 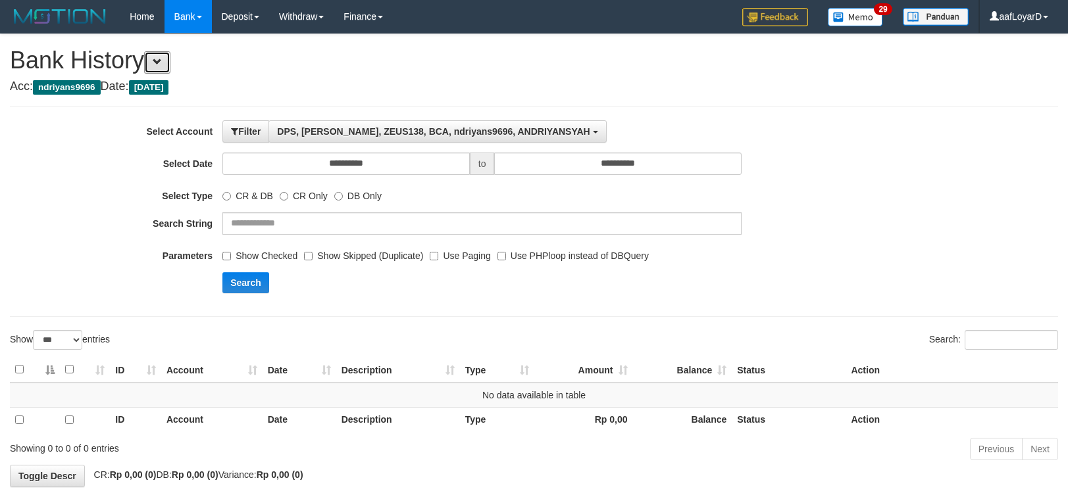 I want to click on span: CR: DB: Variance:, so click(x=195, y=475).